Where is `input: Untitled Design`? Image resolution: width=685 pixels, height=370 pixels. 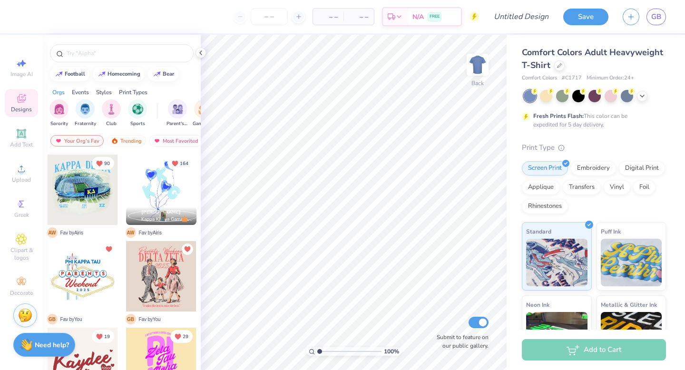
input: Untitled Design is located at coordinates (521, 17).